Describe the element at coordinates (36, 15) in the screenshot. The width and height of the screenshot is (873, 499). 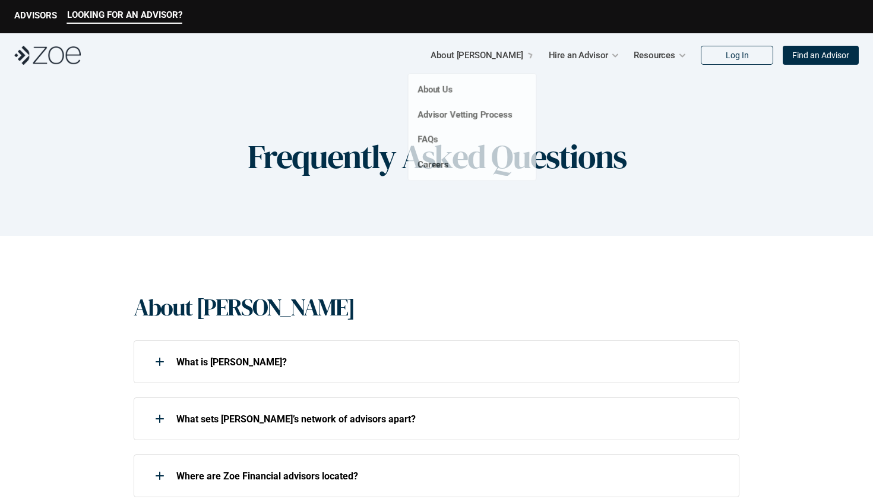
I see `p: ADVISORS` at that location.